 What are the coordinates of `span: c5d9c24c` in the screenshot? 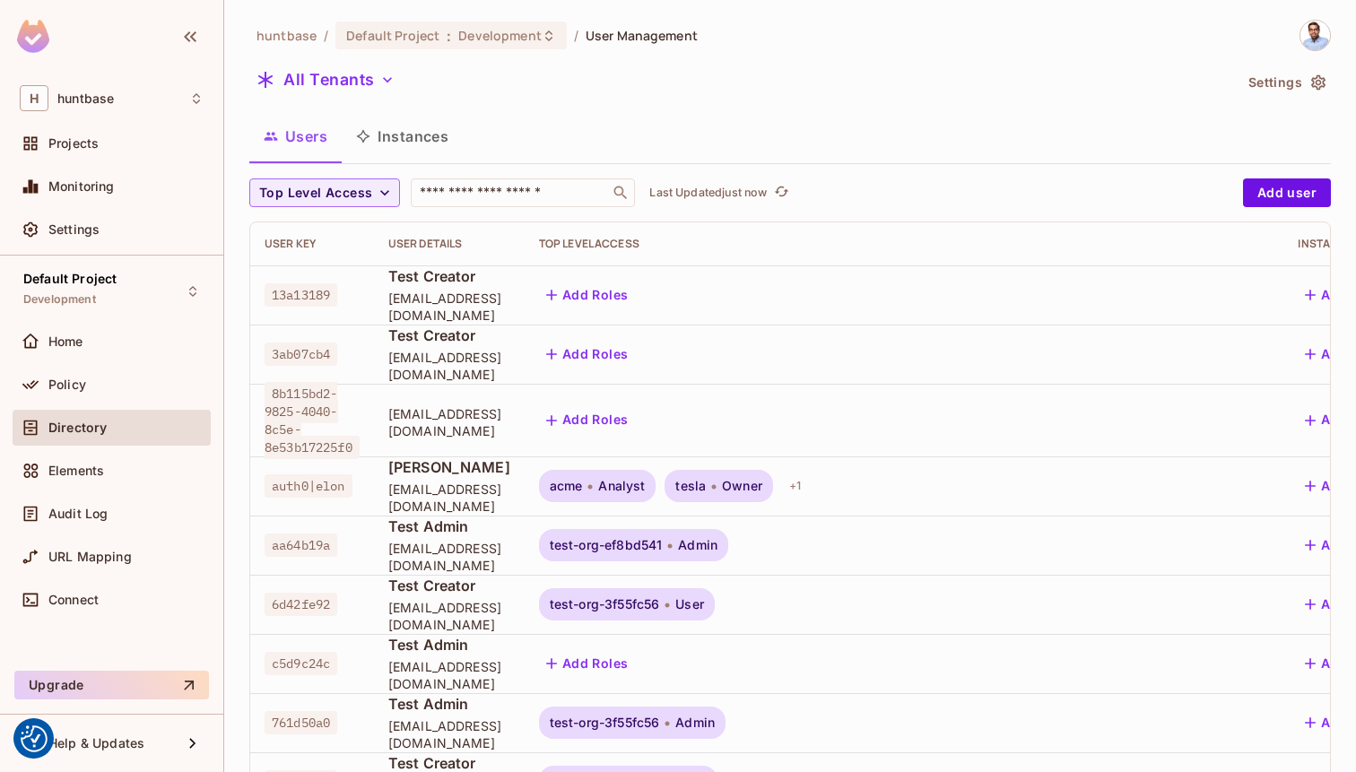 It's located at (300, 664).